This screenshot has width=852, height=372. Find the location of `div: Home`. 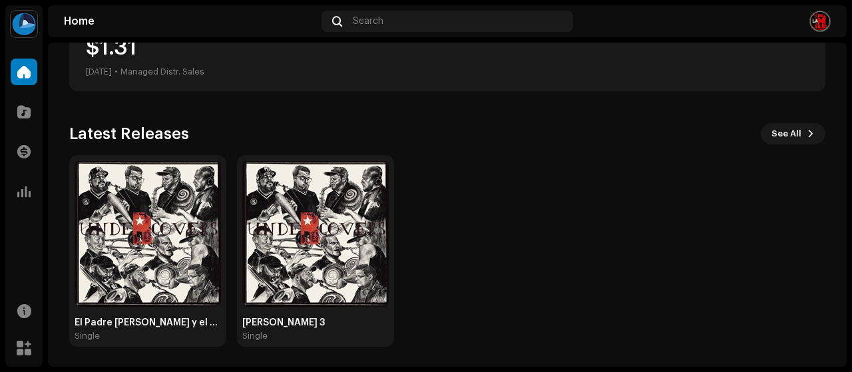

div: Home is located at coordinates (190, 21).